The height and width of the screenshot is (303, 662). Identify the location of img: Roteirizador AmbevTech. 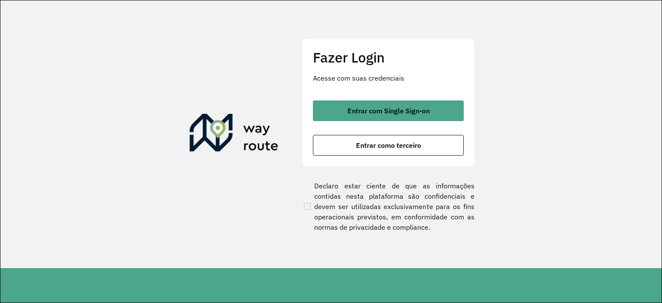
(234, 135).